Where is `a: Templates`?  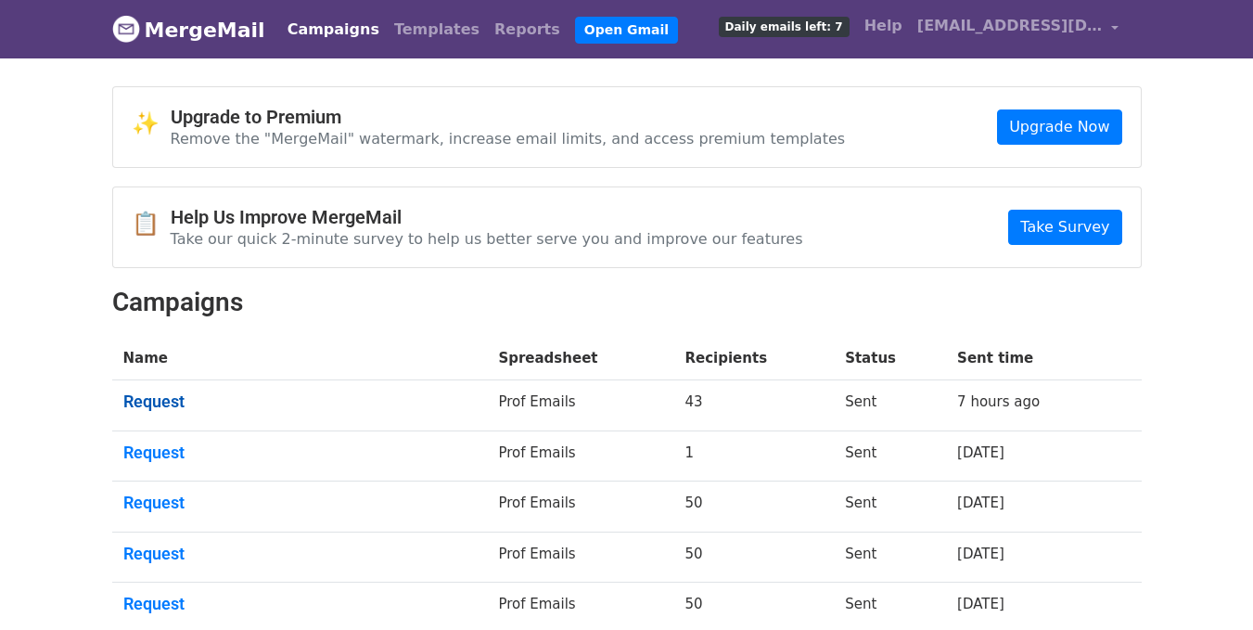 a: Templates is located at coordinates (437, 30).